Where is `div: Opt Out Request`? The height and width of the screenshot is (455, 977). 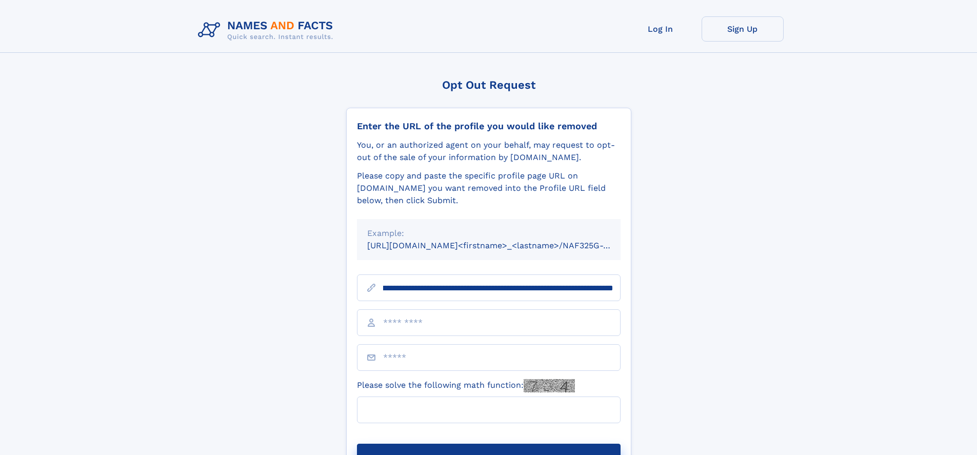 div: Opt Out Request is located at coordinates (489, 85).